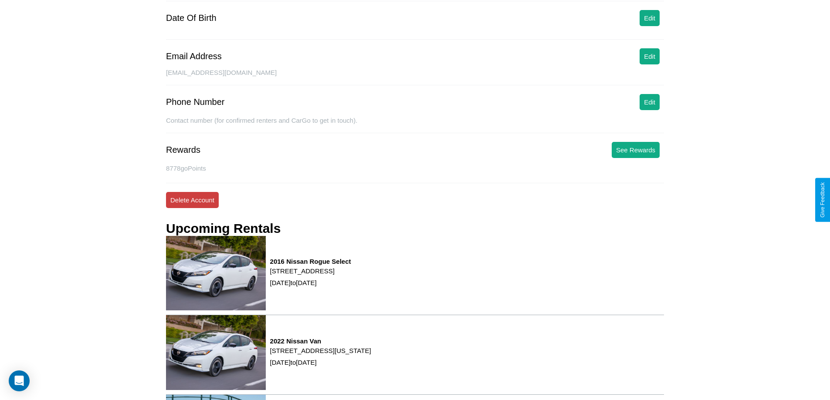 This screenshot has height=400, width=830. Describe the element at coordinates (822, 200) in the screenshot. I see `div: Give Feedback` at that location.